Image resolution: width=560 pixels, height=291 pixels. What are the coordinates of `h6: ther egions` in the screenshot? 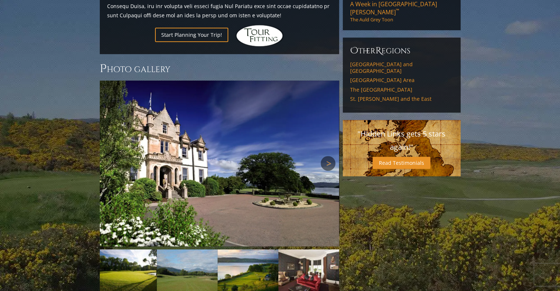 It's located at (402, 51).